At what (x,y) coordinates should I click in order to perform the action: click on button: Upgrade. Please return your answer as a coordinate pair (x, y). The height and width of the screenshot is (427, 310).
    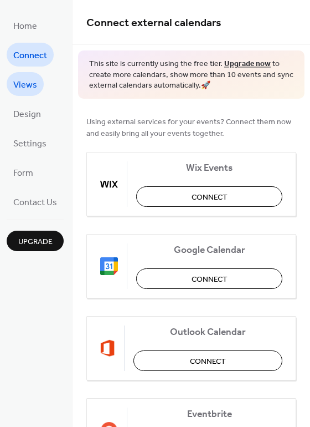
    Looking at the image, I should click on (35, 241).